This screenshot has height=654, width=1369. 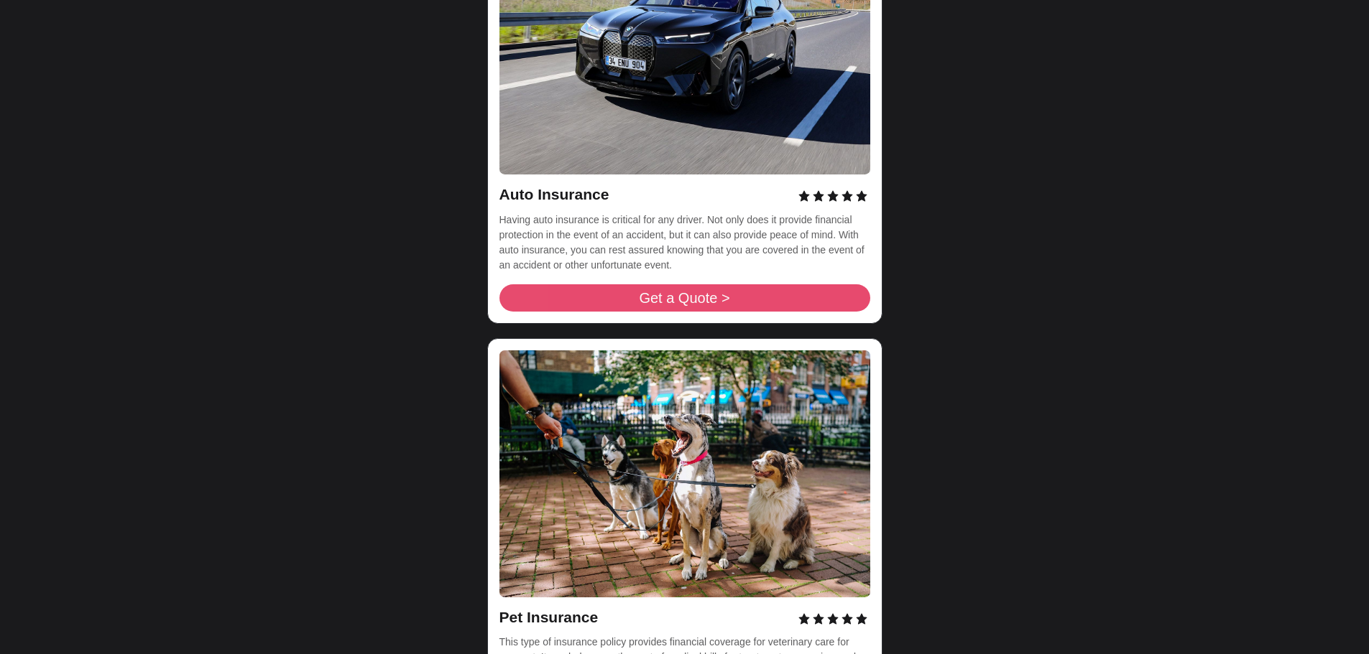 I want to click on span: Having auto insurance is critical for any driver. Not only does it provide financial protection i..., so click(x=683, y=242).